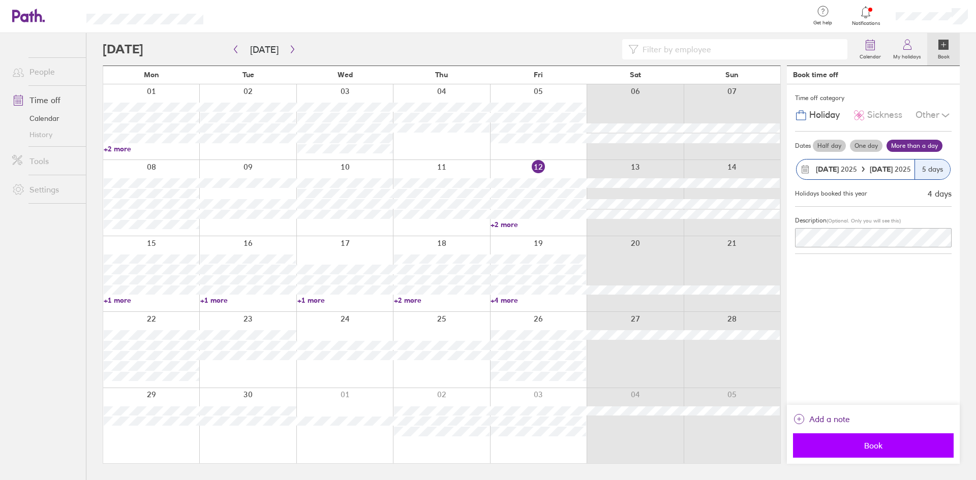 The width and height of the screenshot is (976, 480). I want to click on a: Notifications, so click(866, 16).